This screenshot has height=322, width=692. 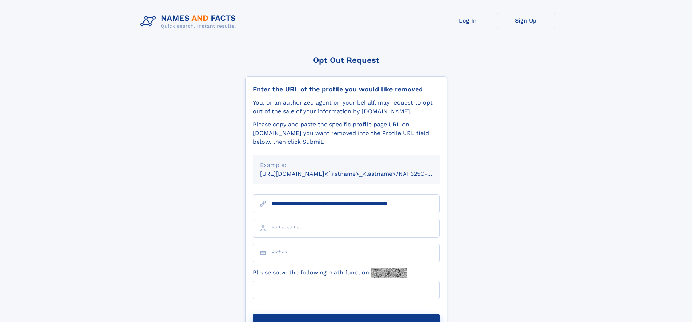 I want to click on div: You, or an authorized agent on your behalf, may request to opt-out of the sale of your informatio..., so click(x=346, y=107).